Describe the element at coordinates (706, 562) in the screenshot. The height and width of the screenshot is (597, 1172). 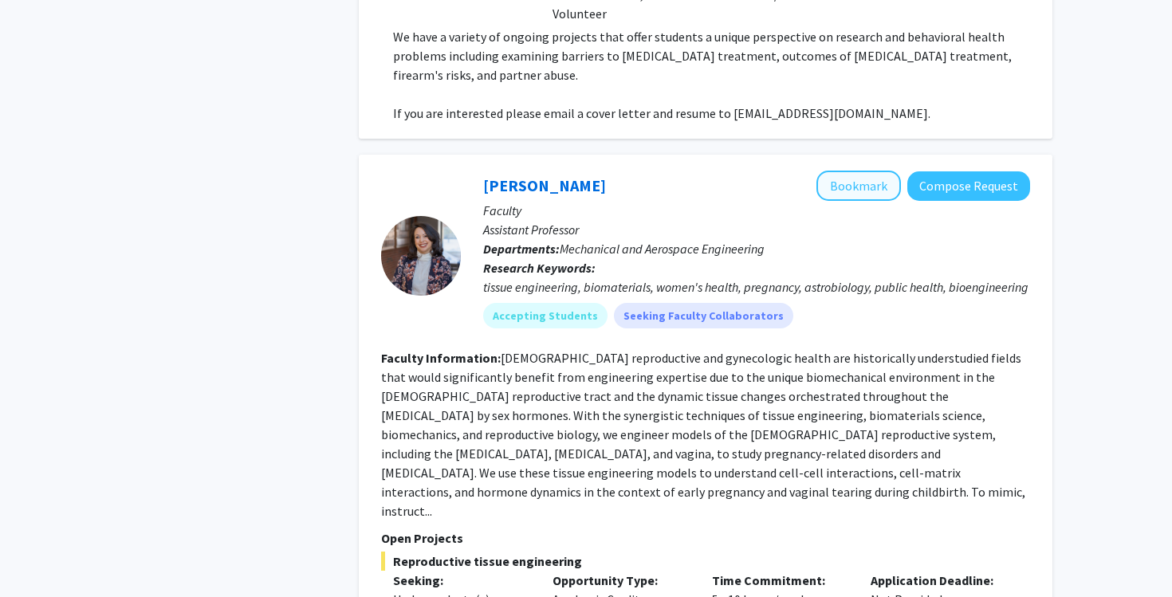
I see `span: Reproductive tissue engineering` at that location.